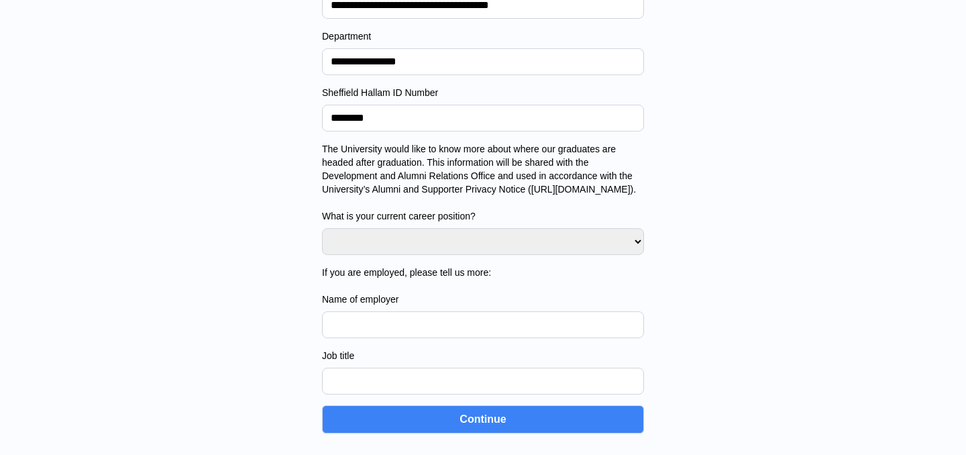  Describe the element at coordinates (483, 419) in the screenshot. I see `button: Continue` at that location.